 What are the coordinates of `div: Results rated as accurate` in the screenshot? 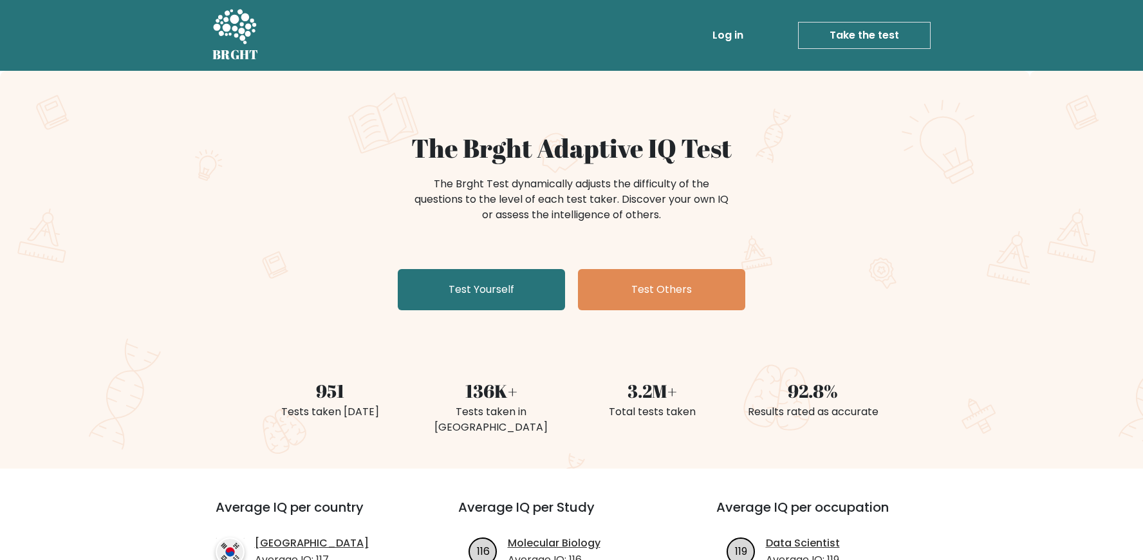 It's located at (813, 412).